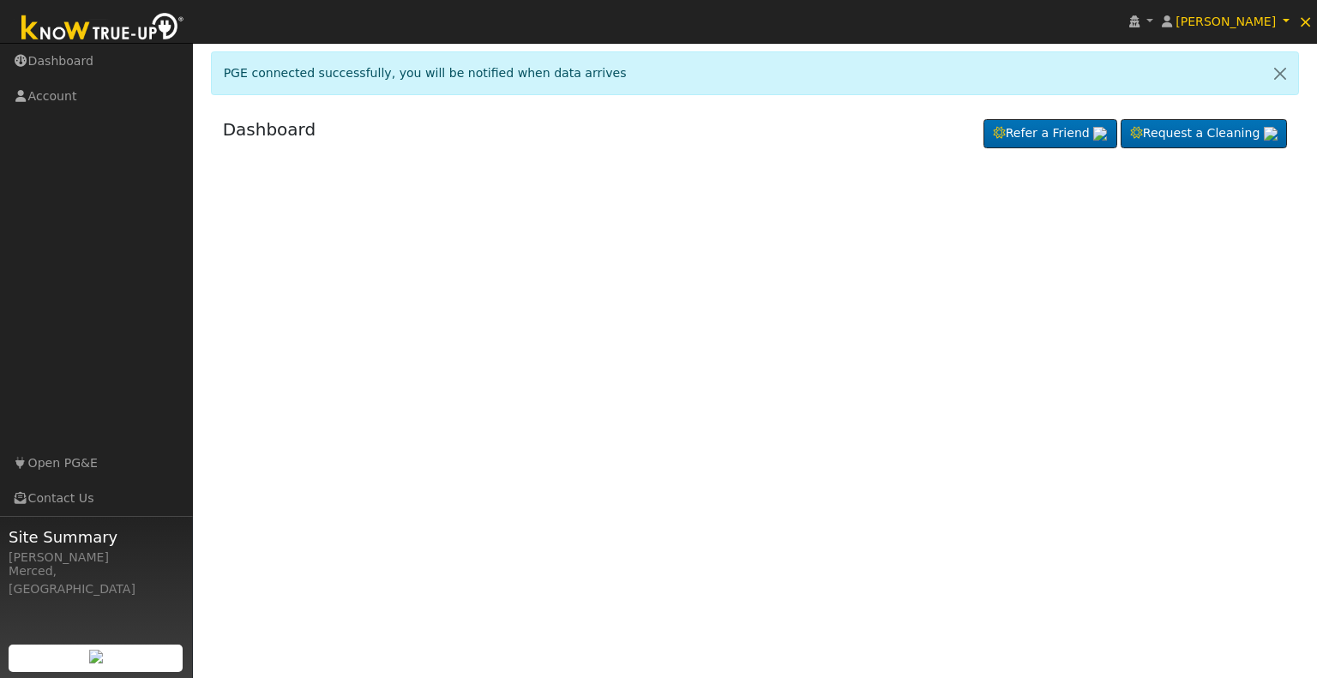 This screenshot has width=1317, height=678. I want to click on img: Know True-Up, so click(103, 28).